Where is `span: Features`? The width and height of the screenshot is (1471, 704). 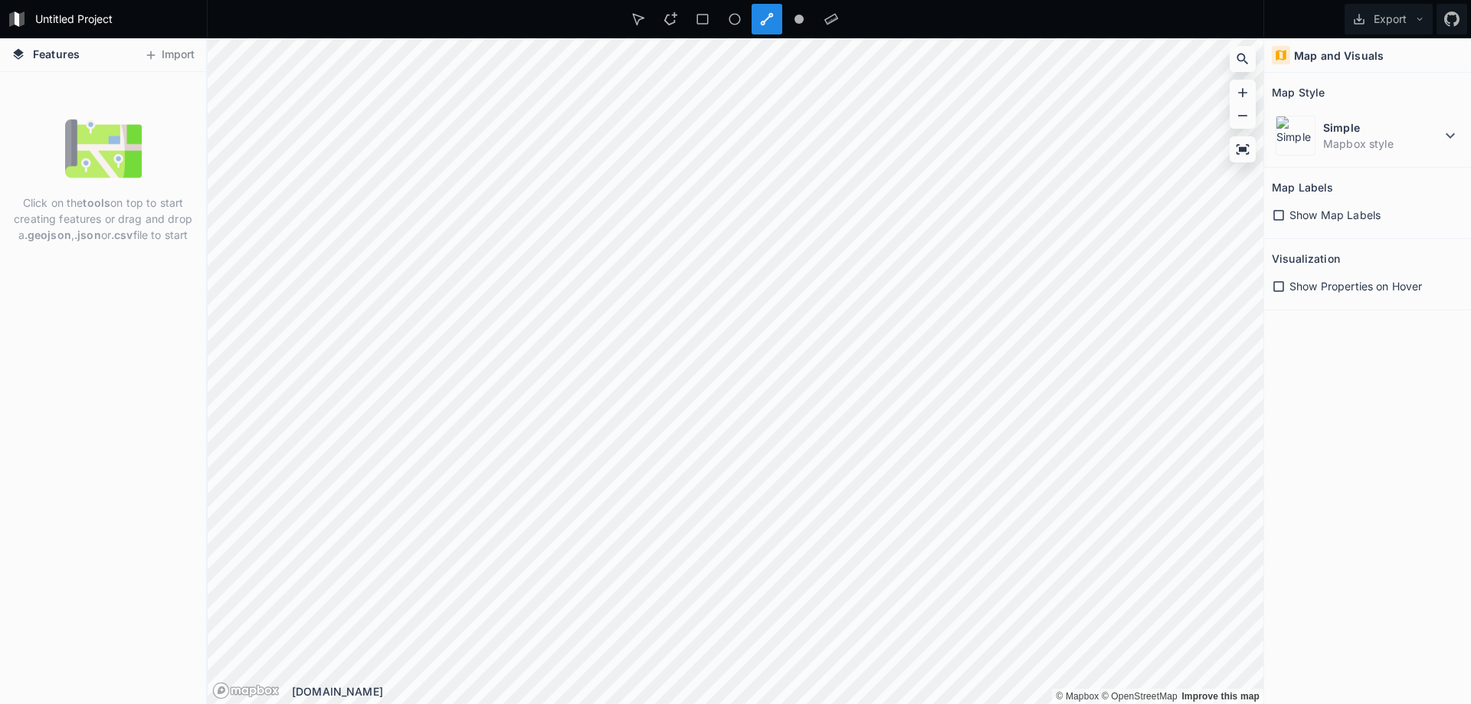
span: Features is located at coordinates (56, 54).